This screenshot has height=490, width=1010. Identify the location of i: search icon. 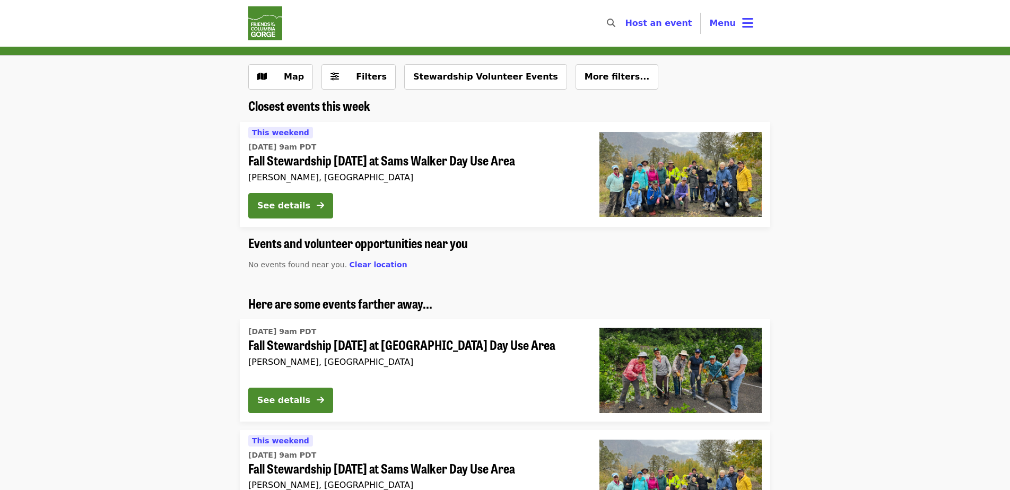
(611, 23).